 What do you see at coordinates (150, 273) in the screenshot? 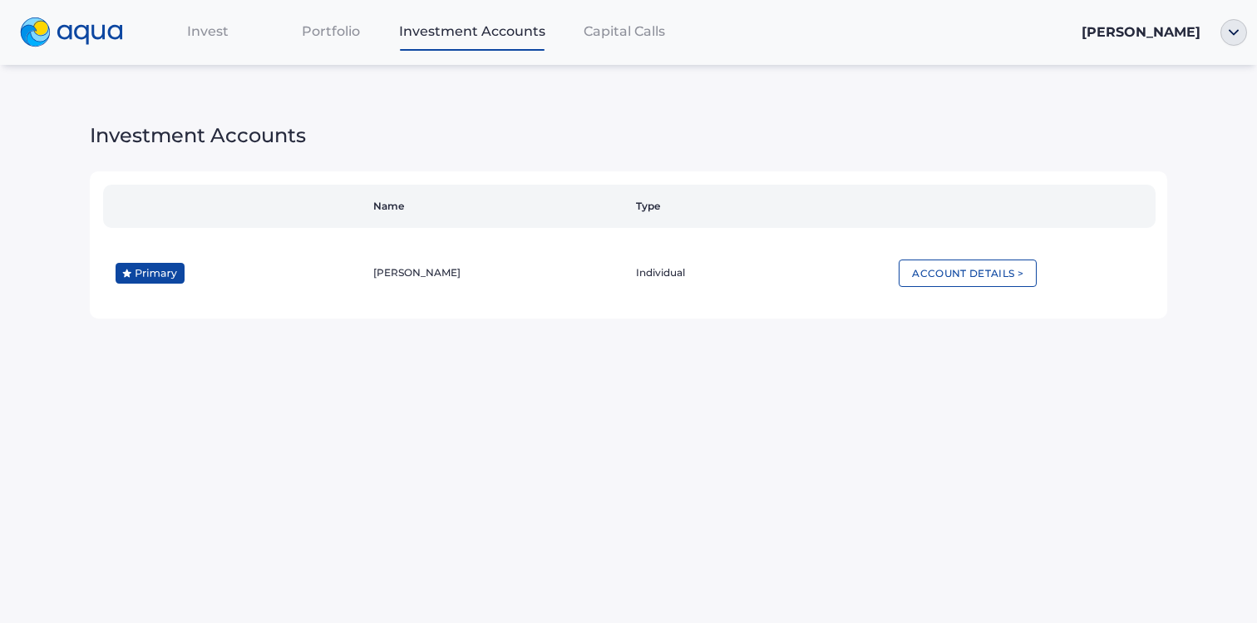
I see `img: primary-account-indicator` at bounding box center [150, 273].